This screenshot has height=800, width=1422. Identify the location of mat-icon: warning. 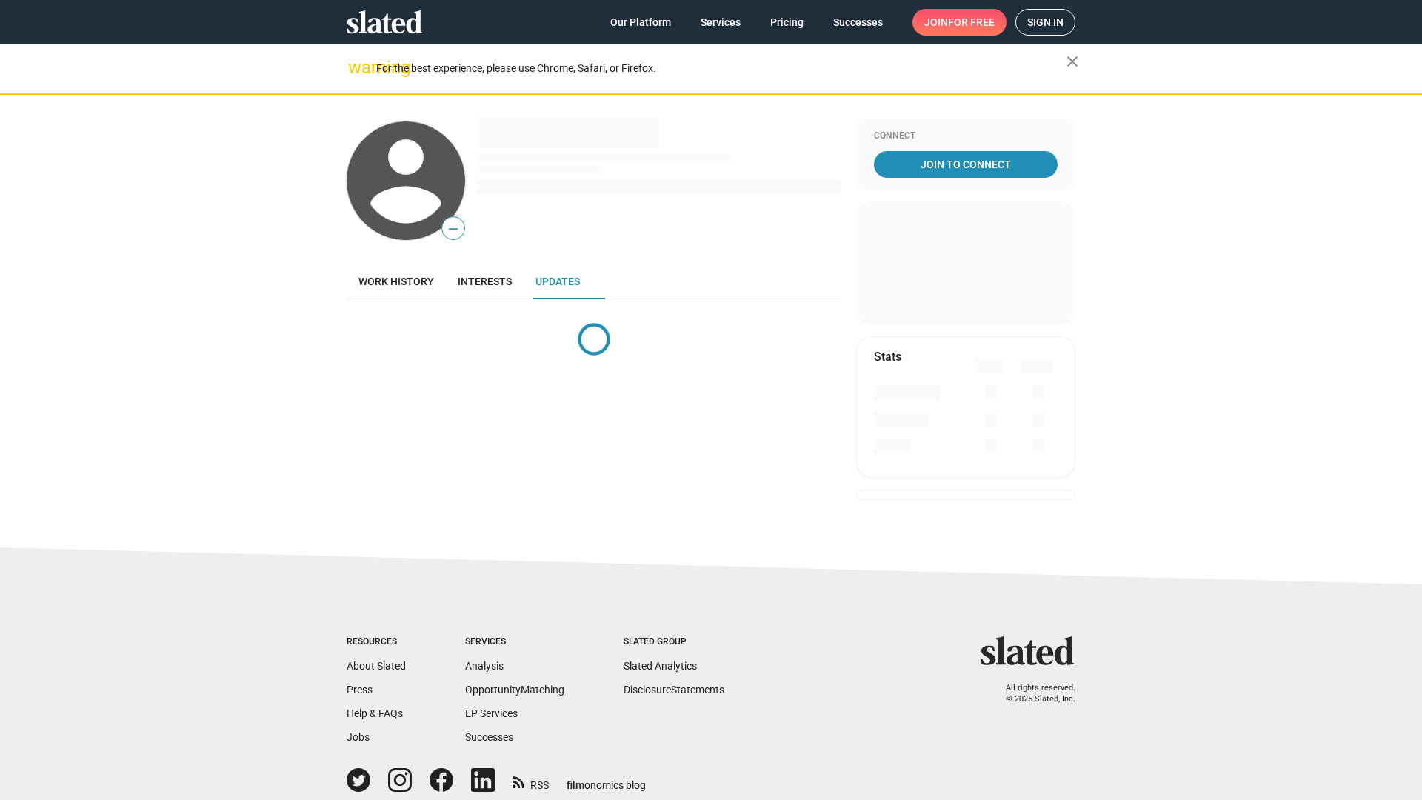
(357, 67).